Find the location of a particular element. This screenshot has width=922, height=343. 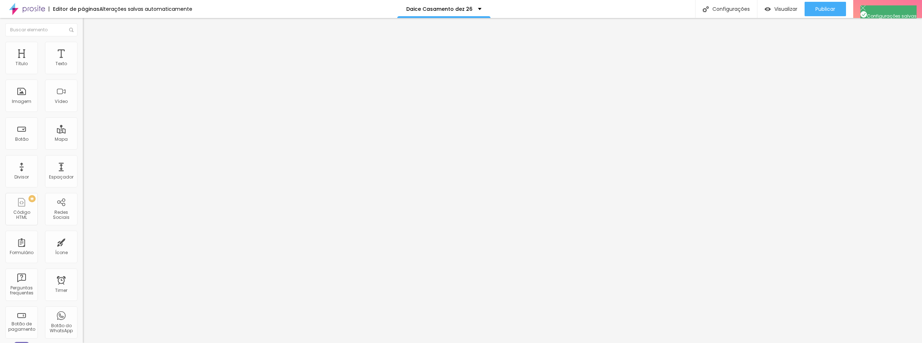

div: Alterações salvas automaticamente is located at coordinates (146, 9).